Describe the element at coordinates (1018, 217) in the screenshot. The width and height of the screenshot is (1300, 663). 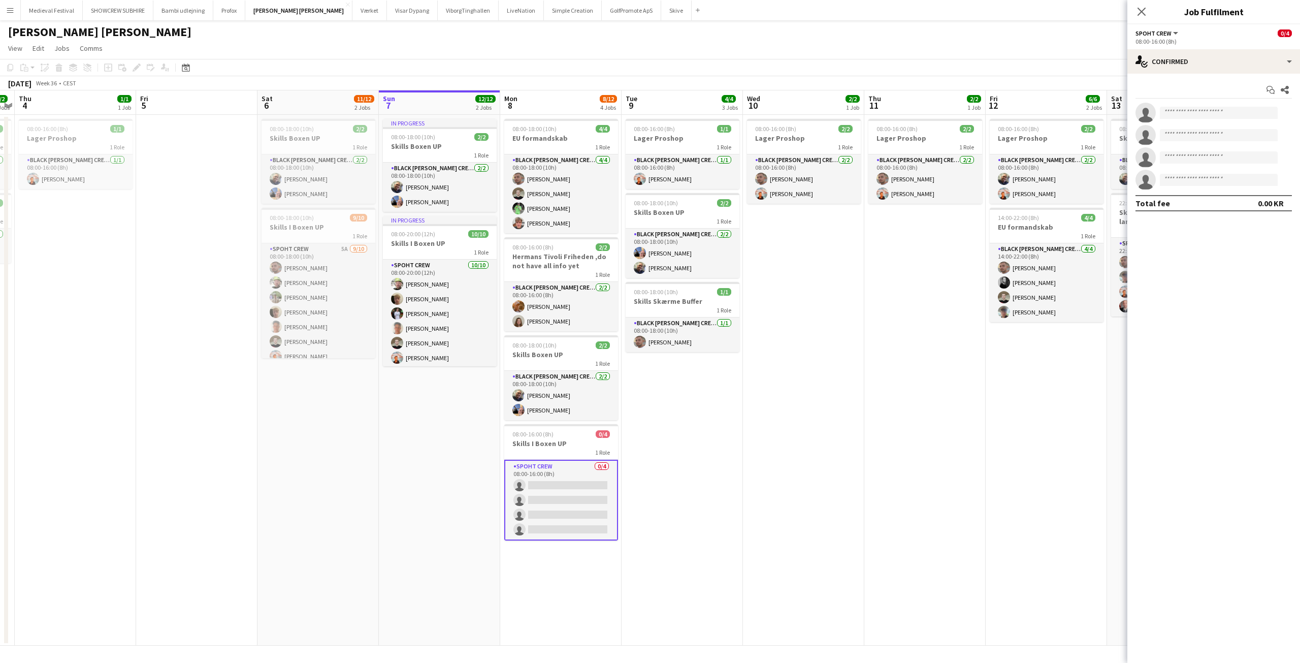
I see `span: 14:00-22:00 (8h)` at that location.